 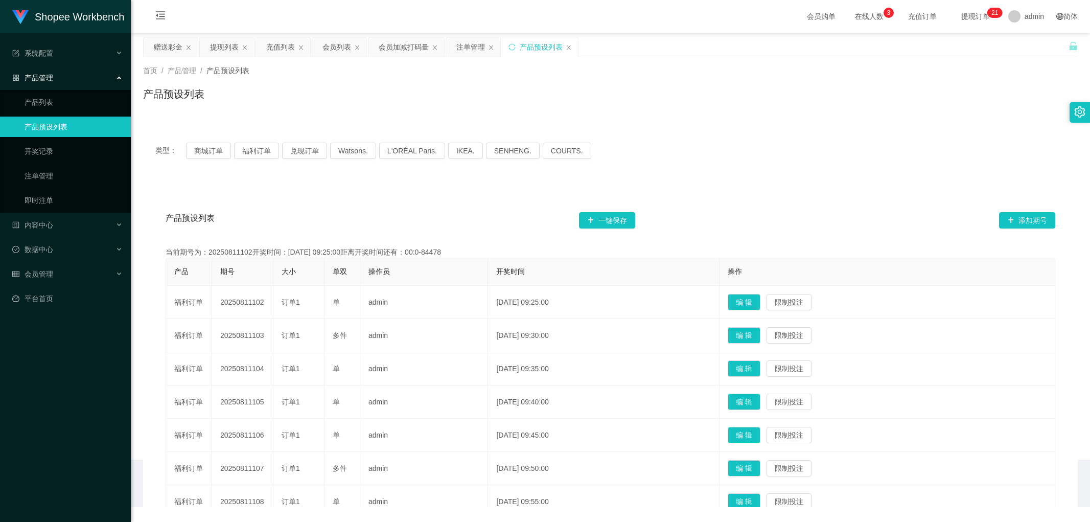 What do you see at coordinates (160, 17) in the screenshot?
I see `i: 图标: menu-fold` at bounding box center [160, 17].